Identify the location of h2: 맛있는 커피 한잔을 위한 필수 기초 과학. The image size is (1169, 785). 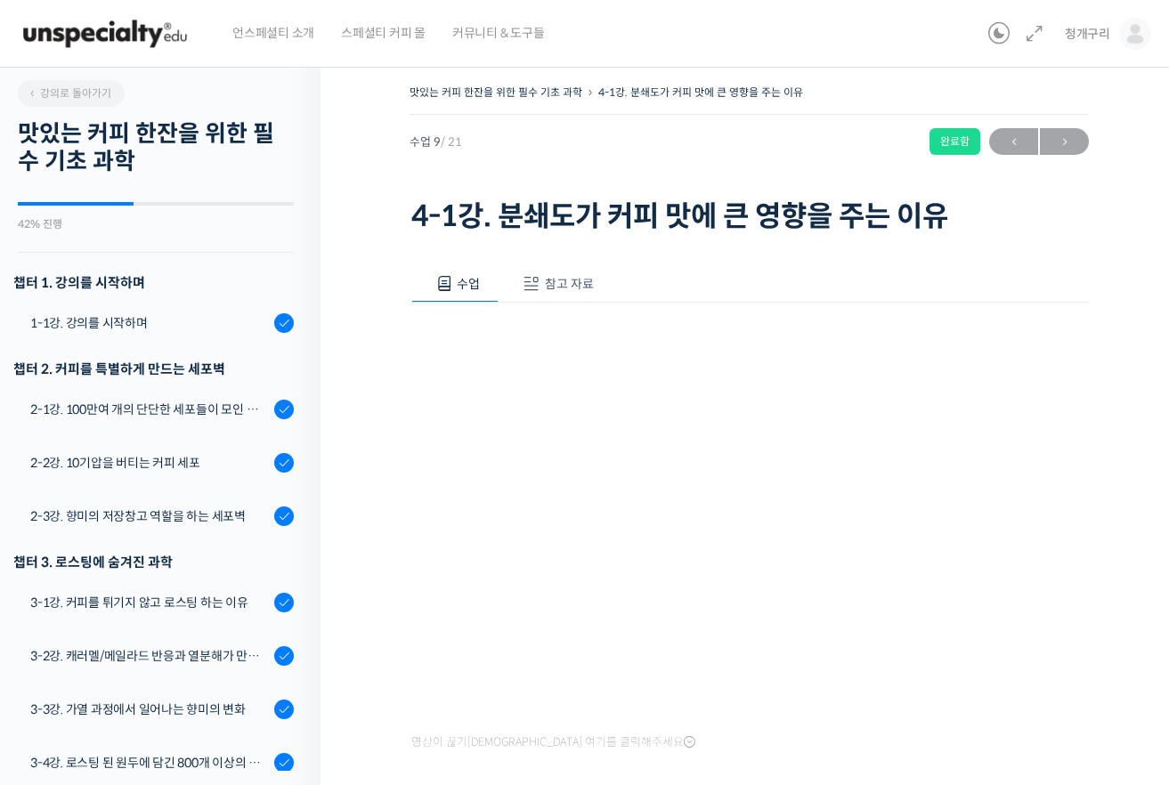
(156, 148).